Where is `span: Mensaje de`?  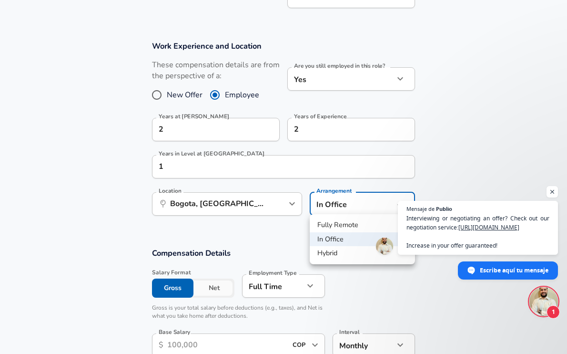 span: Mensaje de is located at coordinates (420, 208).